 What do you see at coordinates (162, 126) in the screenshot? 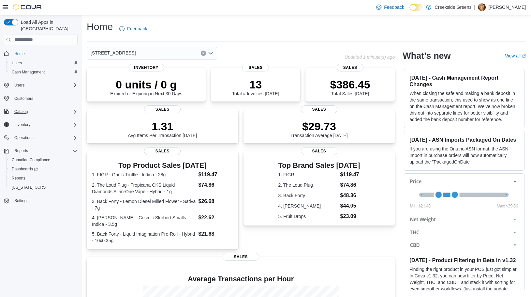
I see `p: 1.31` at bounding box center [162, 126].